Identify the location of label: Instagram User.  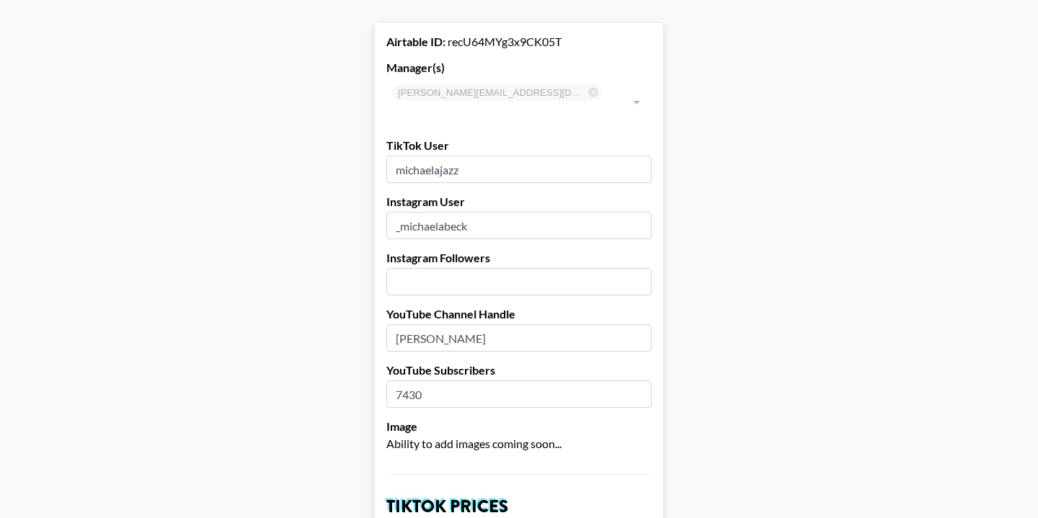
(519, 202).